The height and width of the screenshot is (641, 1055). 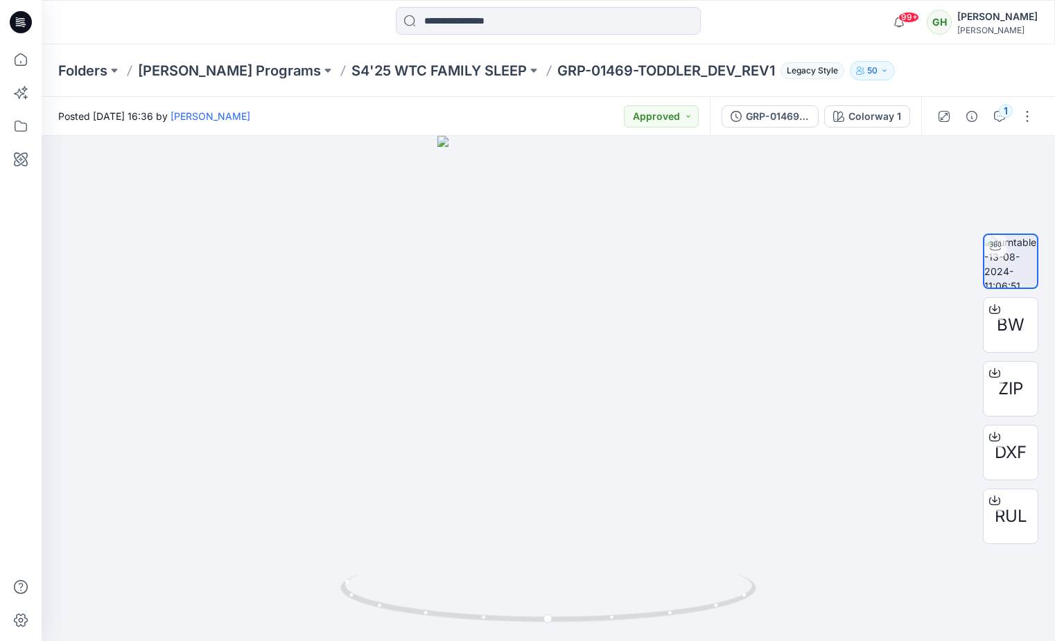 What do you see at coordinates (439, 71) in the screenshot?
I see `a: S4'25 WTC FAMILY SLEEP` at bounding box center [439, 71].